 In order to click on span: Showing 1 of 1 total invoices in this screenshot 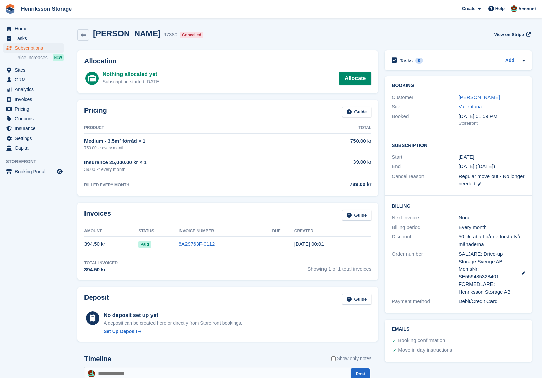, I will do `click(339, 267)`.